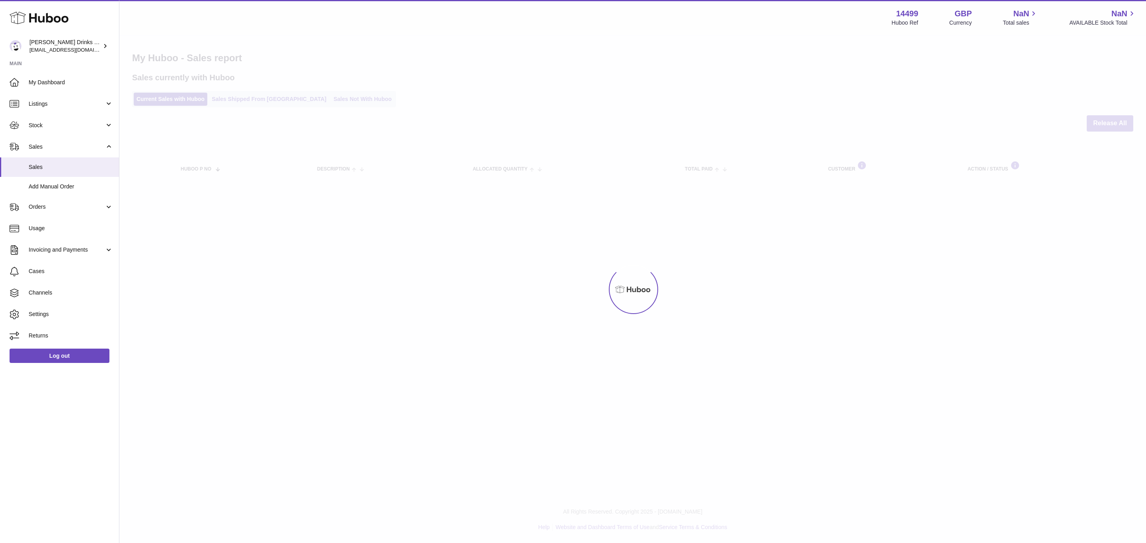  I want to click on strong: 14499, so click(907, 14).